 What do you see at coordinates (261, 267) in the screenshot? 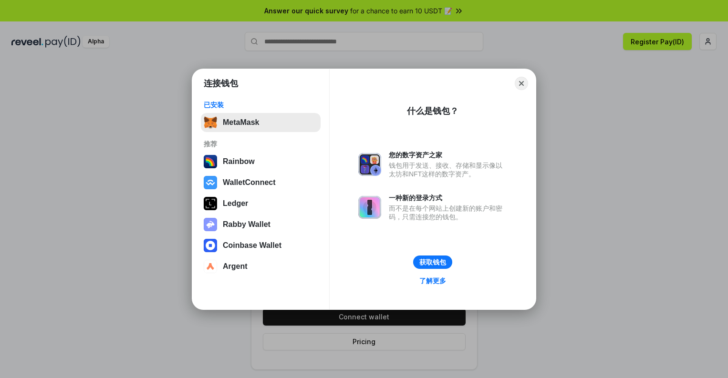
I see `button: Argent` at bounding box center [261, 267].